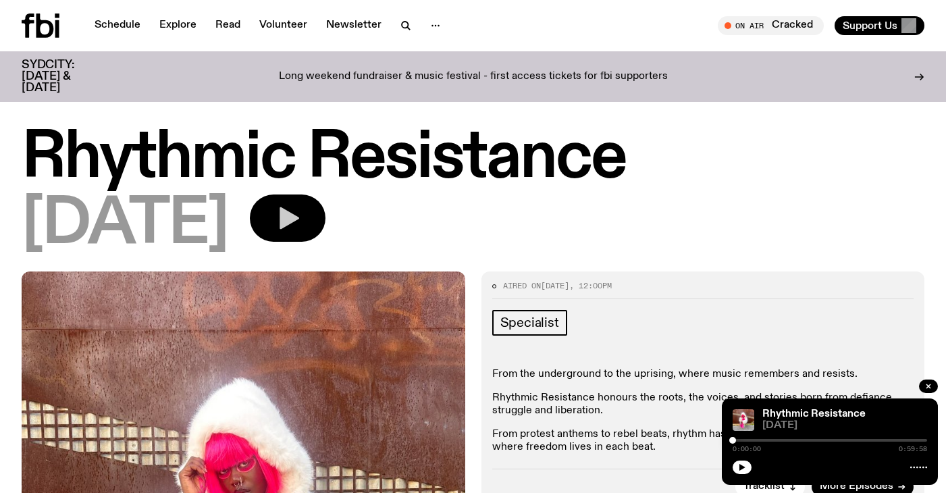 The image size is (946, 493). I want to click on button: On AirCracked, so click(770, 26).